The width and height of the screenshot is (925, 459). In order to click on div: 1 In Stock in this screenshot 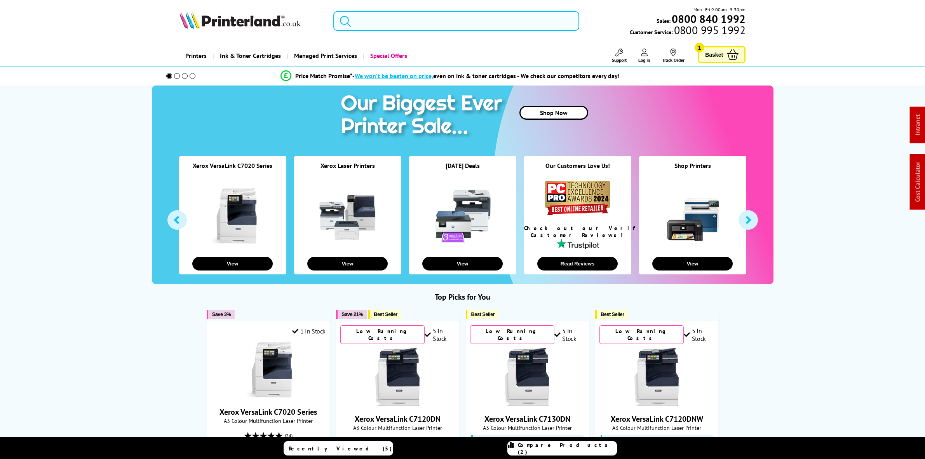, I will do `click(309, 331)`.